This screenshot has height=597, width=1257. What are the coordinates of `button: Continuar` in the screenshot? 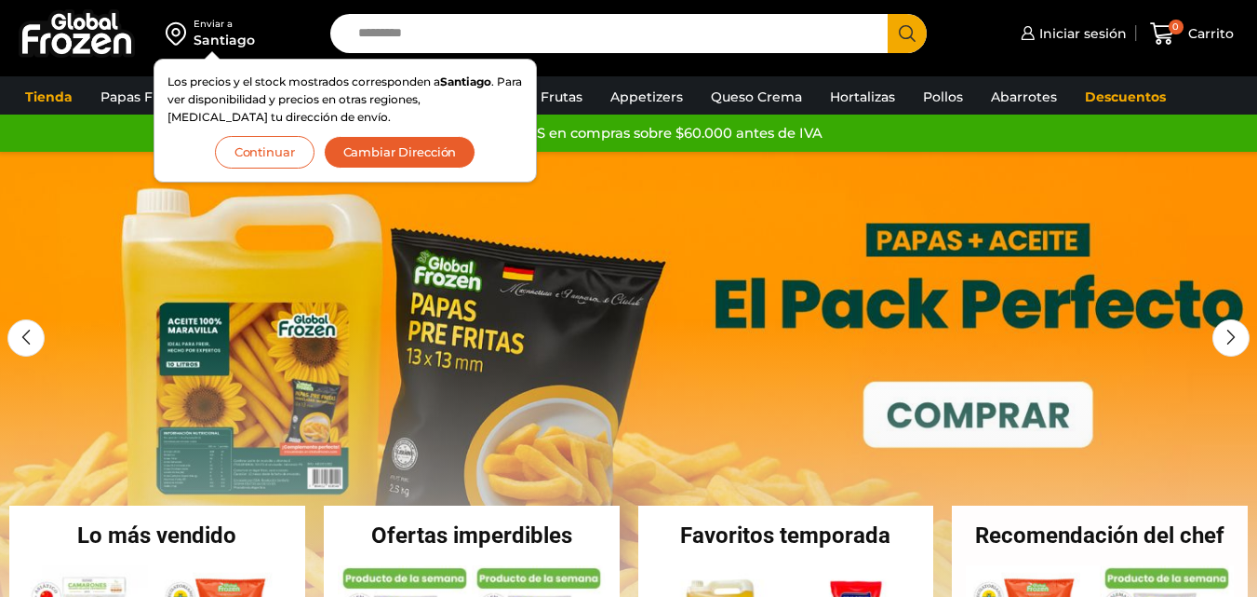 It's located at (264, 152).